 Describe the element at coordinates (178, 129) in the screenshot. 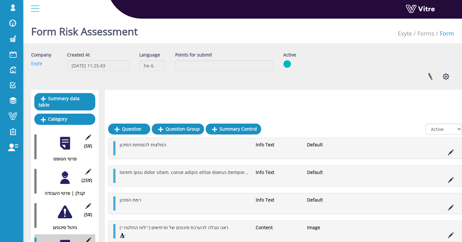

I see `a: Question Group` at that location.